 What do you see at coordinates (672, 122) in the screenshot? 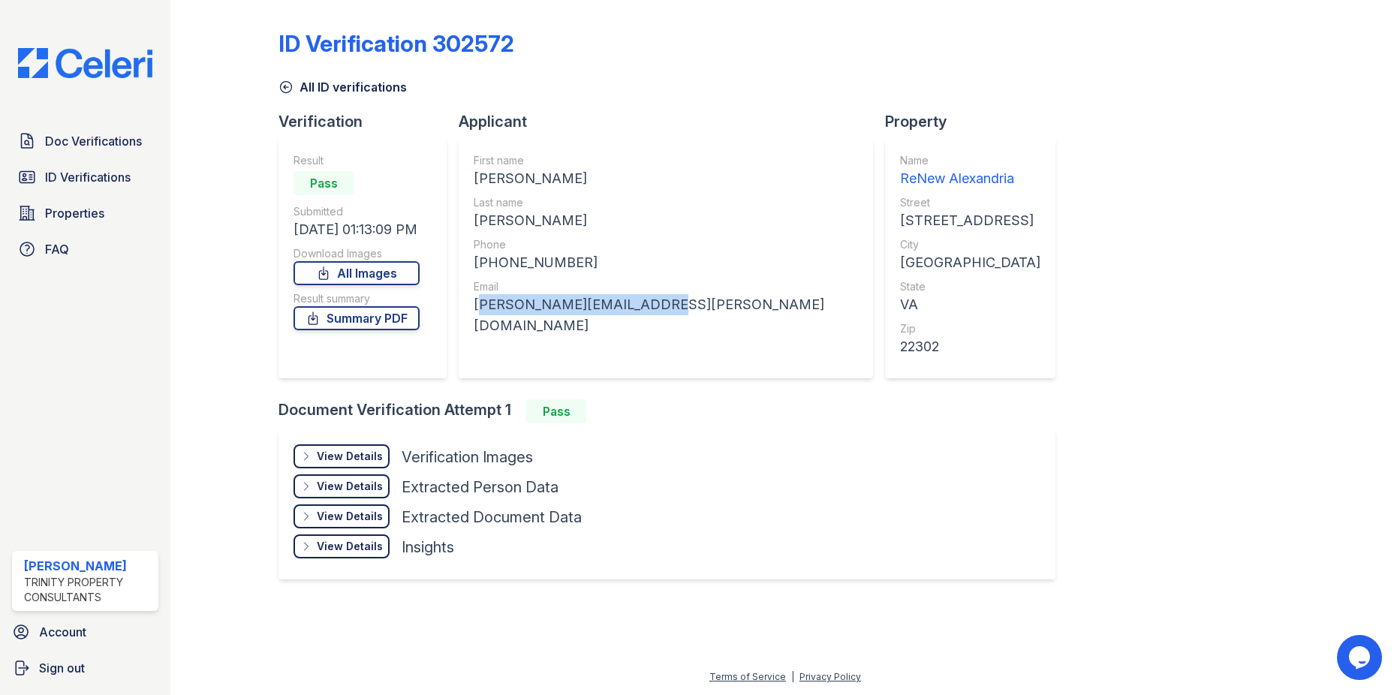
I see `div: Applicant` at bounding box center [672, 122].